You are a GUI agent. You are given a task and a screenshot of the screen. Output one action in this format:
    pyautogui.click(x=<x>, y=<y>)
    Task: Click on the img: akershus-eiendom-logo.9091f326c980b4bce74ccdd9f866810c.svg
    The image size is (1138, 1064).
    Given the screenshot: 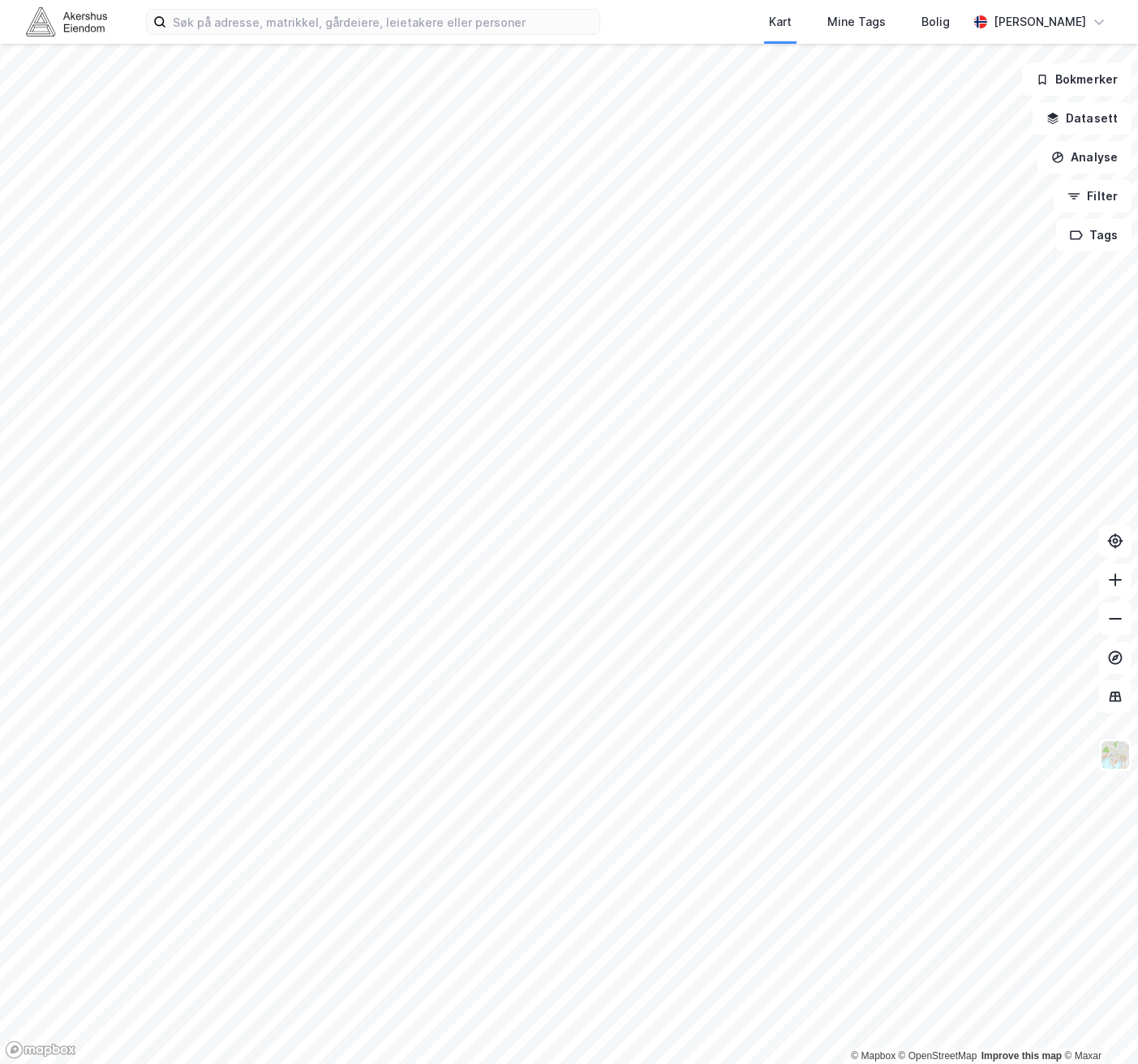 What is the action you would take?
    pyautogui.click(x=66, y=21)
    